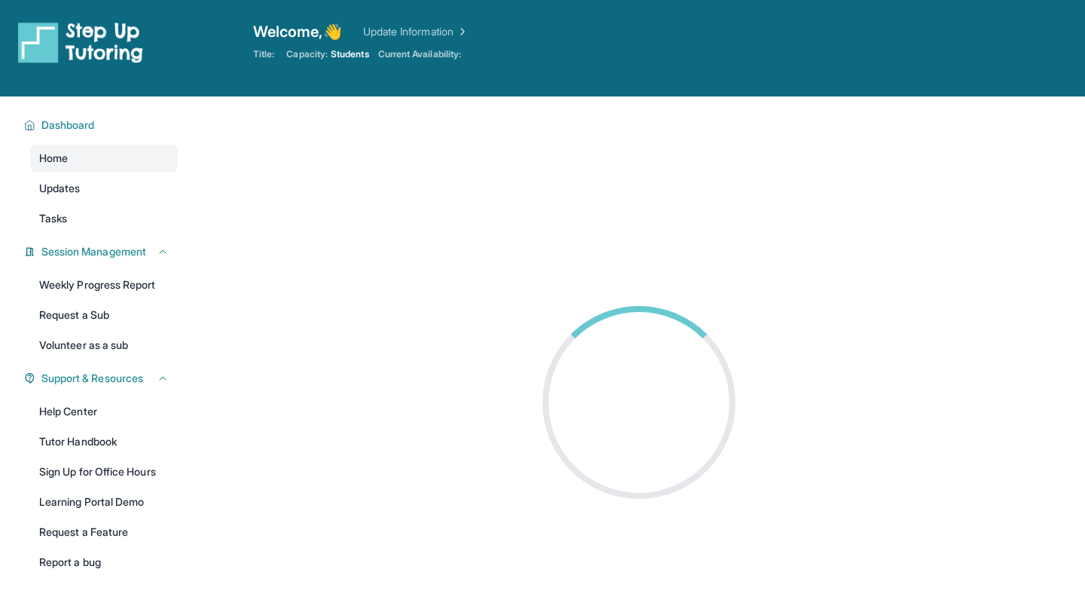 The width and height of the screenshot is (1085, 612). Describe the element at coordinates (104, 411) in the screenshot. I see `a: Help Center` at that location.